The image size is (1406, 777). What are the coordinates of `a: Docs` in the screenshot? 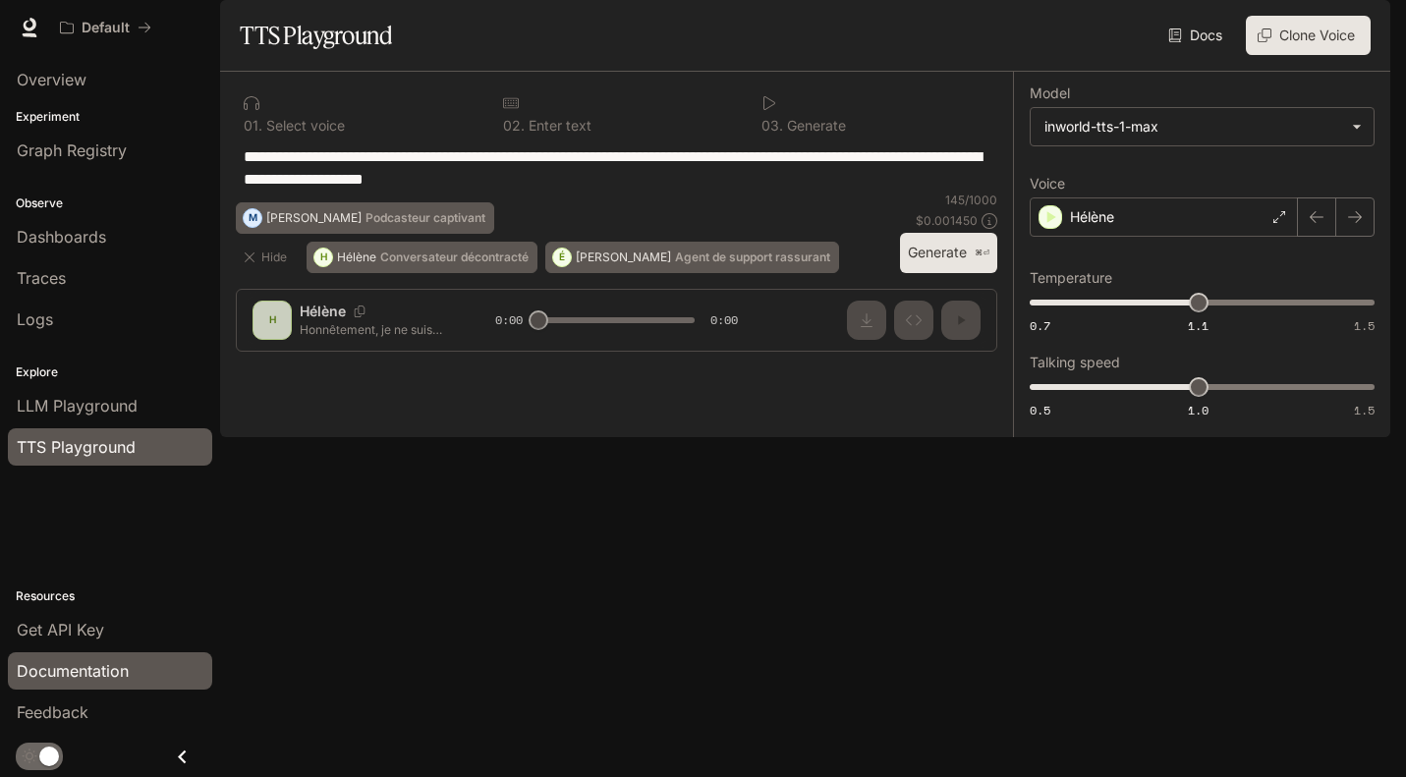 It's located at (1197, 35).